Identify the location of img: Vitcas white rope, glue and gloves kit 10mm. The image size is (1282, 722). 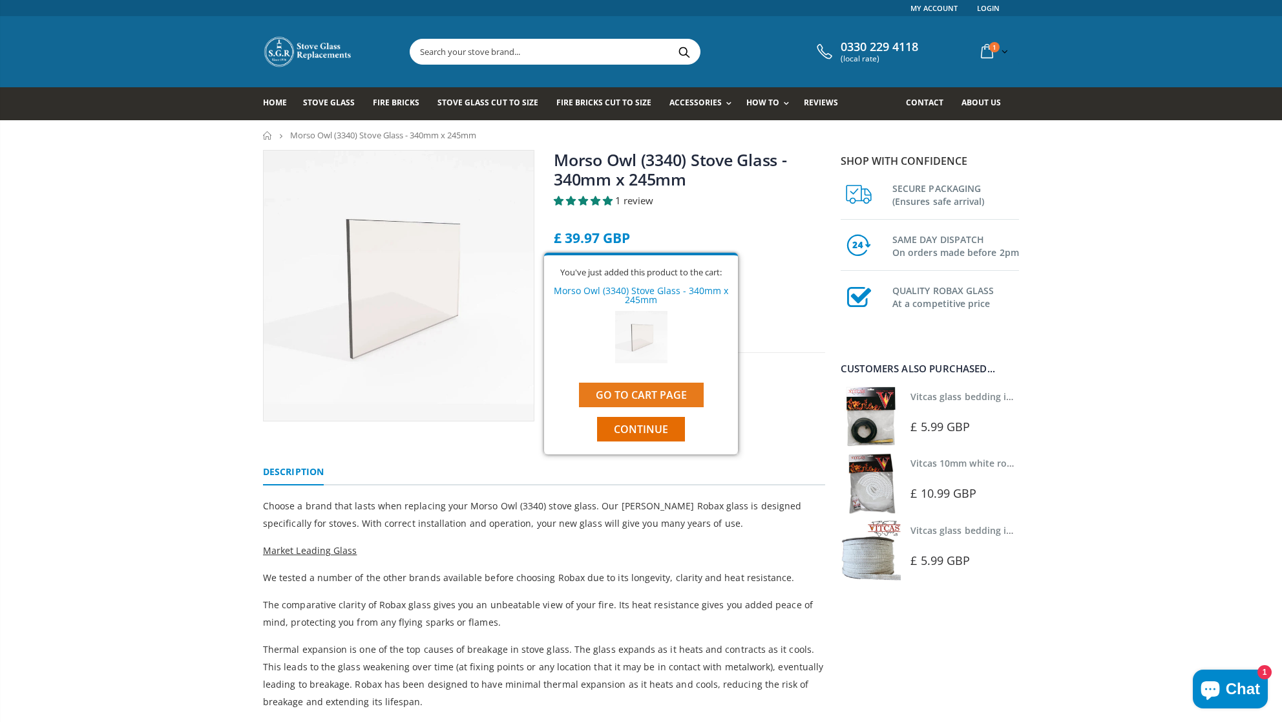
(870, 483).